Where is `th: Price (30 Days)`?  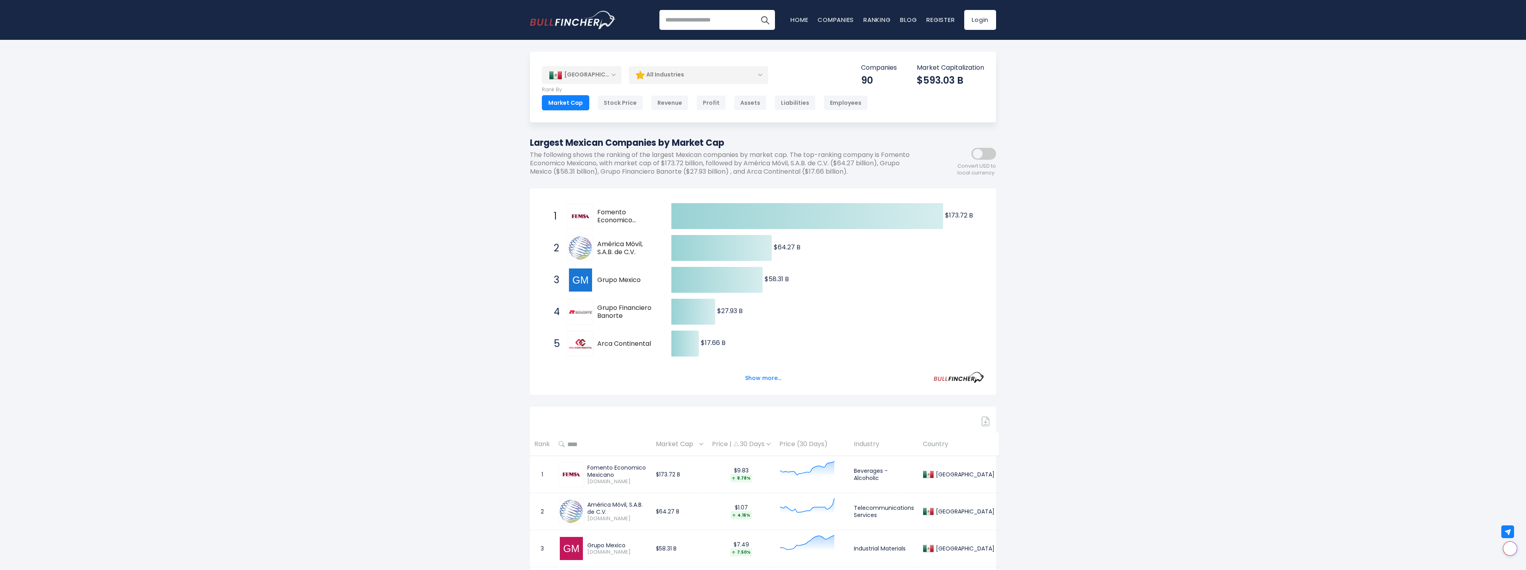
th: Price (30 Days) is located at coordinates (812, 444).